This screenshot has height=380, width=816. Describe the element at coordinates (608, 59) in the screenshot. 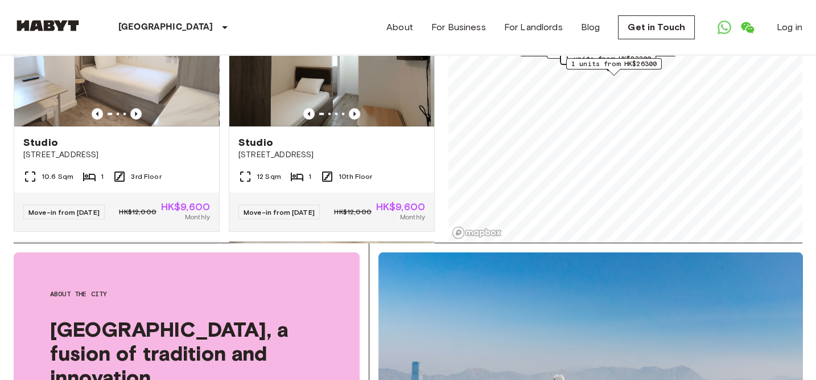

I see `span: 1 units from HK$23300` at that location.